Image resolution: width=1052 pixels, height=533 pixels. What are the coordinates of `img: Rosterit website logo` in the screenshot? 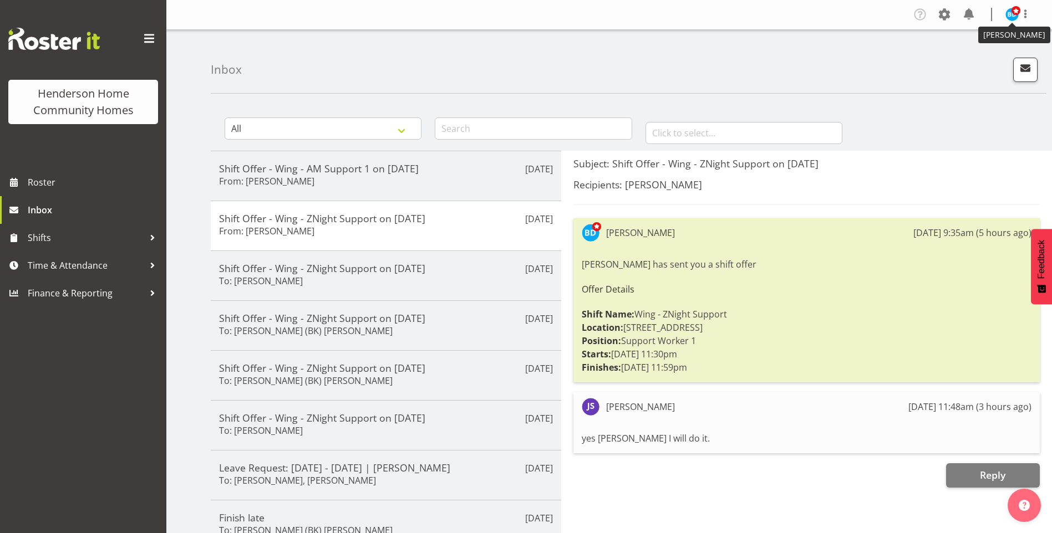 It's located at (54, 39).